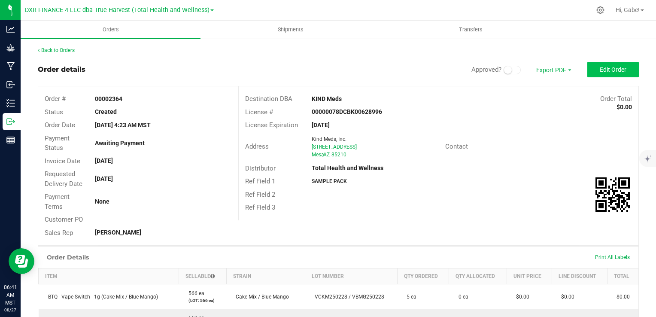 The width and height of the screenshot is (656, 317). Describe the element at coordinates (203, 300) in the screenshot. I see `p: (LOT: 566 ea)` at that location.